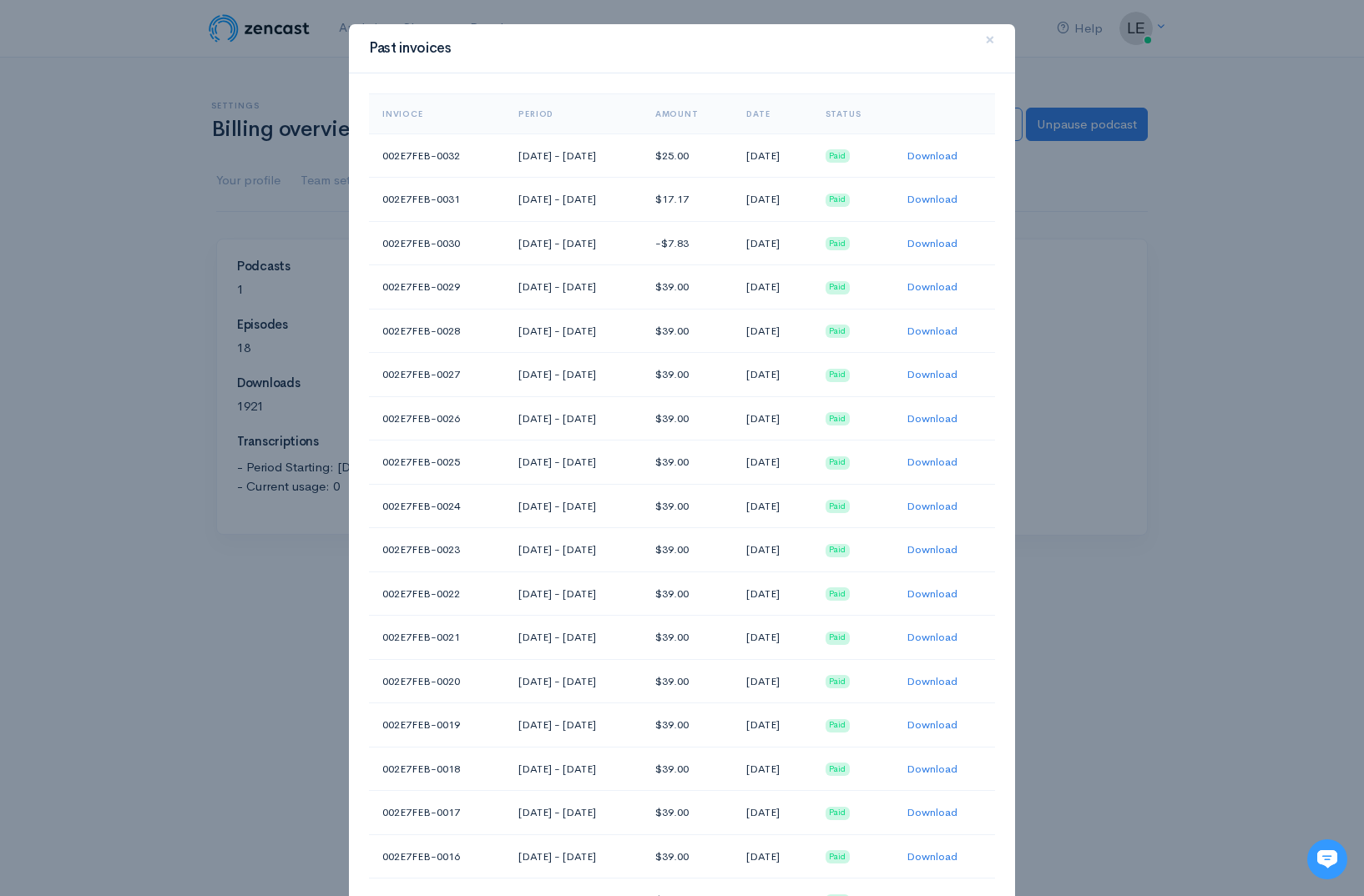 This screenshot has height=896, width=1364. I want to click on td: -$7.83, so click(687, 243).